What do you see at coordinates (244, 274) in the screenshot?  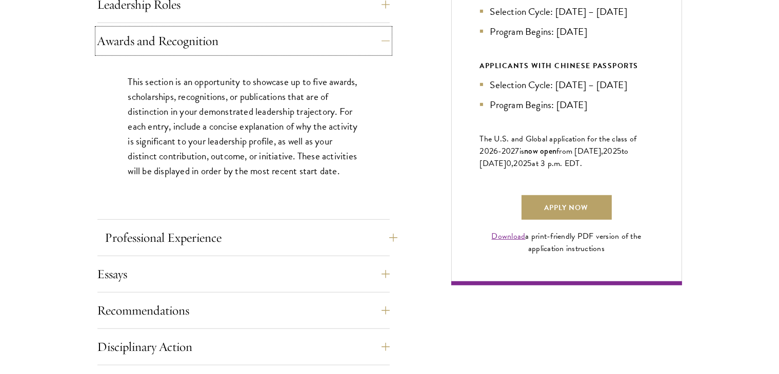 I see `button: Essays` at bounding box center [244, 274].